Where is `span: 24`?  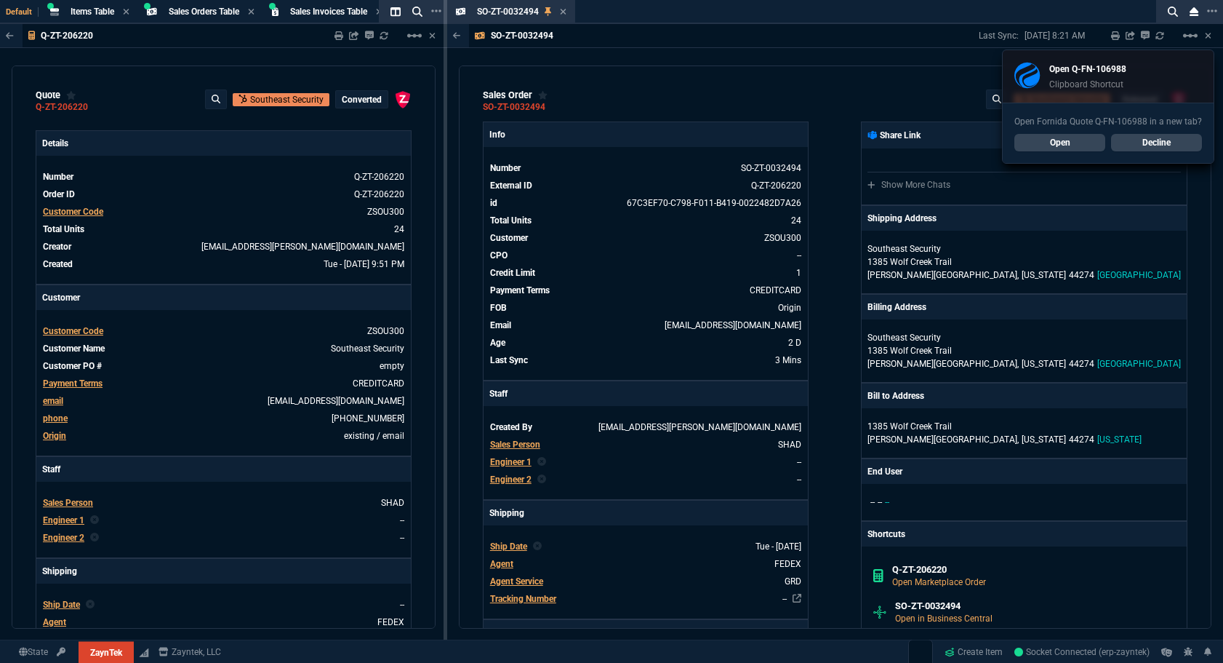
span: 24 is located at coordinates (399, 229).